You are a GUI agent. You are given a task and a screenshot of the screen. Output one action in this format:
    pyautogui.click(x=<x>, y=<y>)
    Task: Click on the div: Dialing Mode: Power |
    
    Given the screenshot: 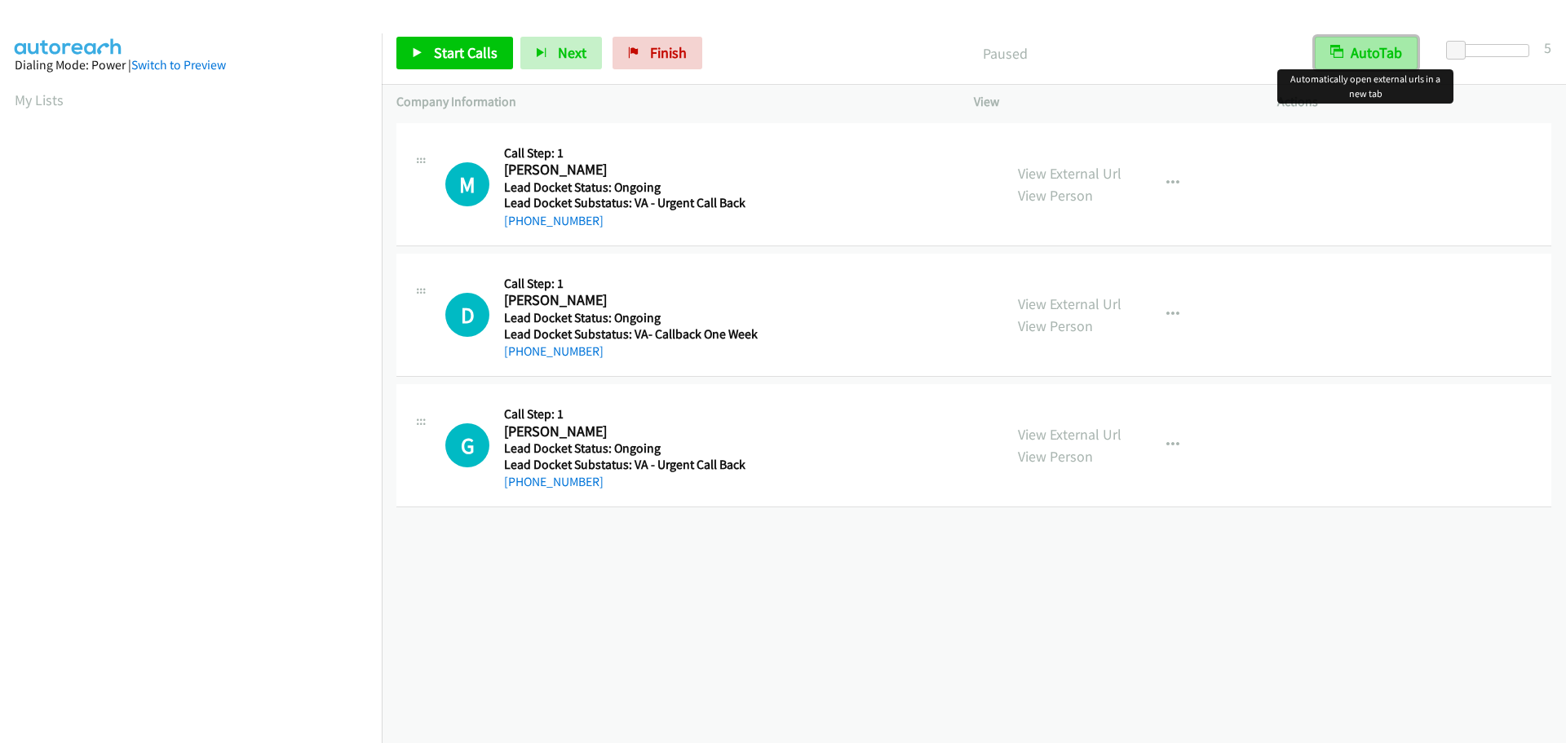 What is the action you would take?
    pyautogui.click(x=191, y=65)
    